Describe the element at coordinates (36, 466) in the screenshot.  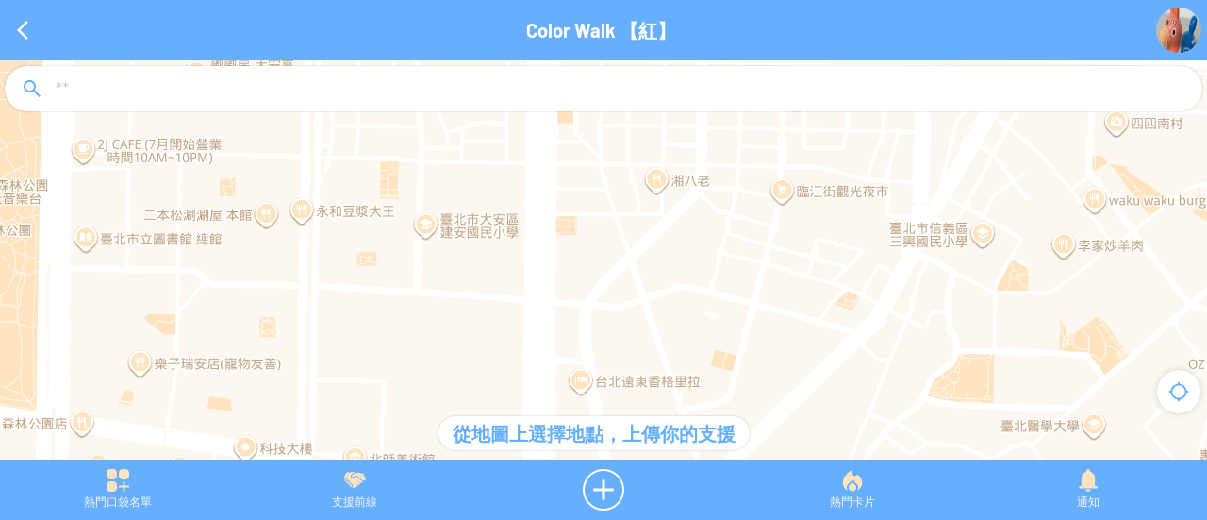
I see `a: 在 Google 地圖上開啟這個區域 (開啟新視窗)` at that location.